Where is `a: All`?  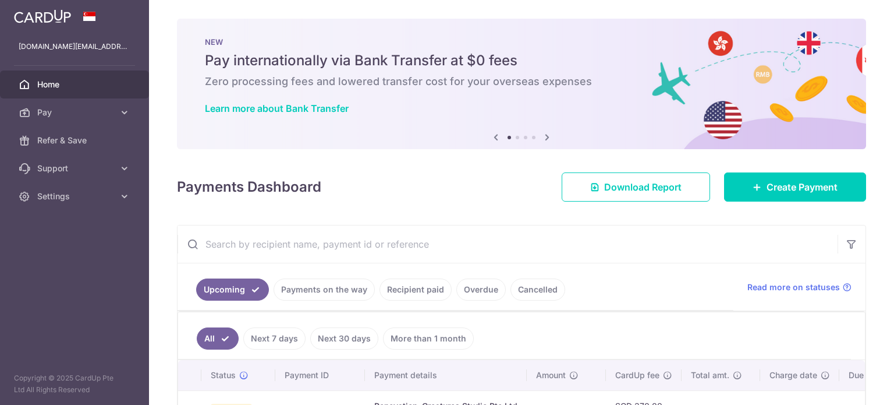 a: All is located at coordinates (218, 338).